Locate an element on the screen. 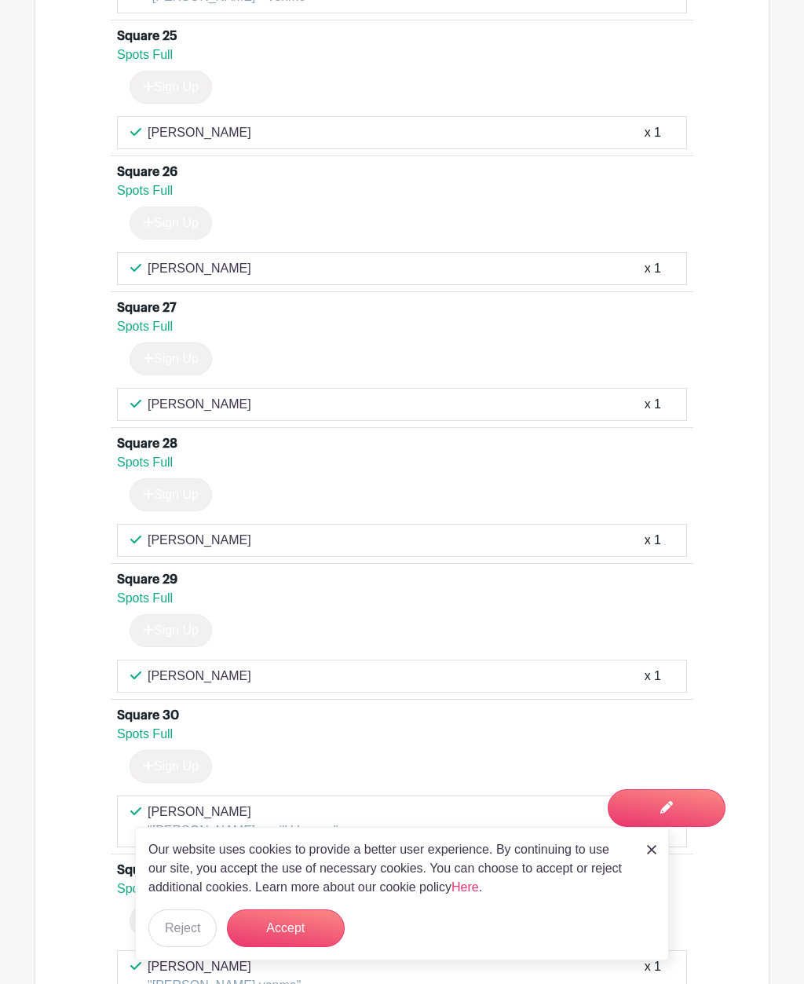  div: Square 29 is located at coordinates (147, 579).